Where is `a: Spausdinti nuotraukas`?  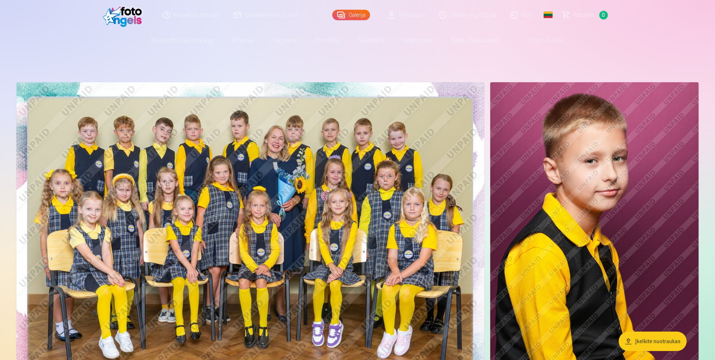
a: Spausdinti nuotraukas is located at coordinates (183, 40).